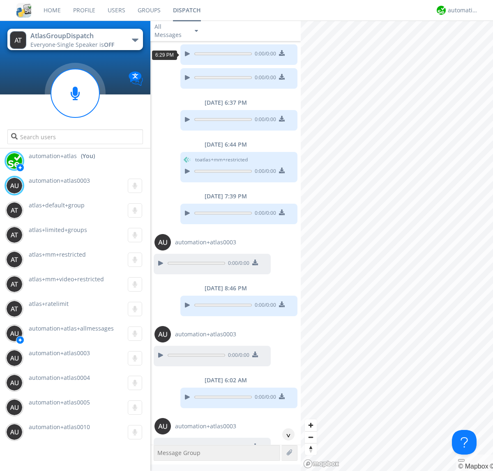 The image size is (493, 471). What do you see at coordinates (66, 279) in the screenshot?
I see `span: atlas+mm+video+restricted` at bounding box center [66, 279].